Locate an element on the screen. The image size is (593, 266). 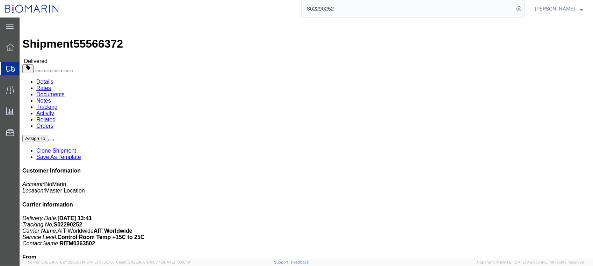
span: Client: 2025.16.0-8fc0770 is located at coordinates (153, 262).